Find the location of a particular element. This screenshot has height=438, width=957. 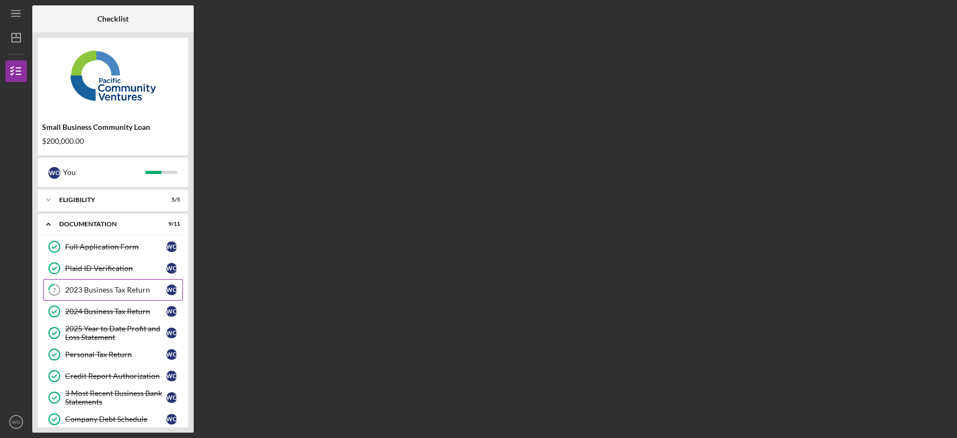

div: $200,000.00 is located at coordinates (113, 141).